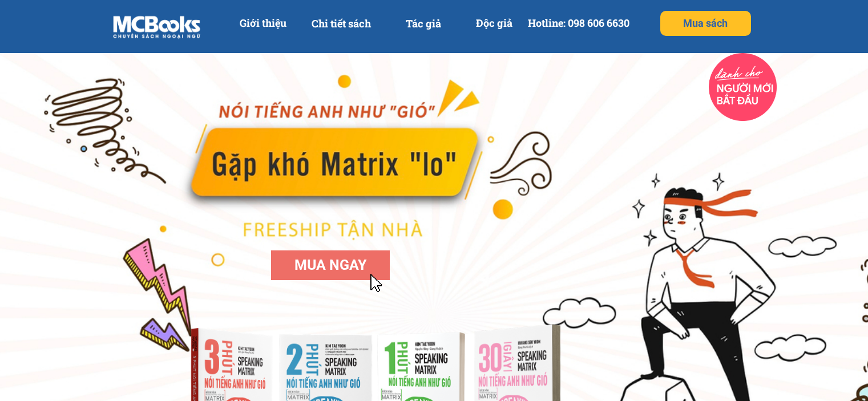  I want to click on p: Giới thiệu, so click(263, 23).